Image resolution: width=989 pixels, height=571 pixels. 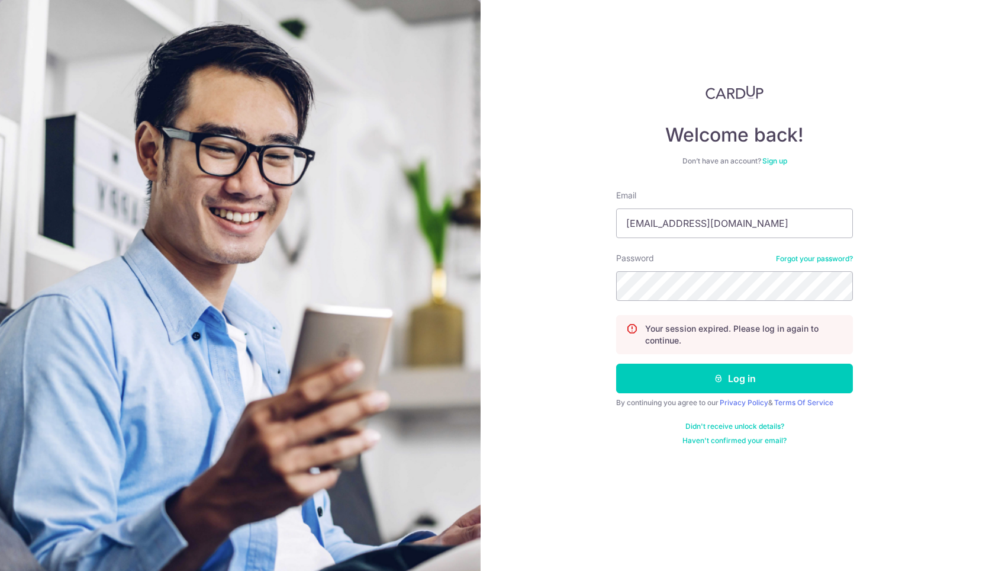 I want to click on img: CardUp Logo, so click(x=735, y=92).